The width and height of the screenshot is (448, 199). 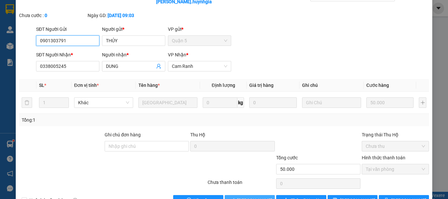 I want to click on div: Ngày GD:, so click(x=121, y=15).